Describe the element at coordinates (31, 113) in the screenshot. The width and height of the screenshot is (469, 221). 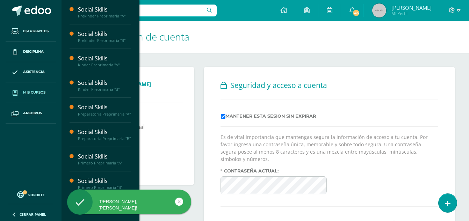
I see `a: Archivos` at that location.